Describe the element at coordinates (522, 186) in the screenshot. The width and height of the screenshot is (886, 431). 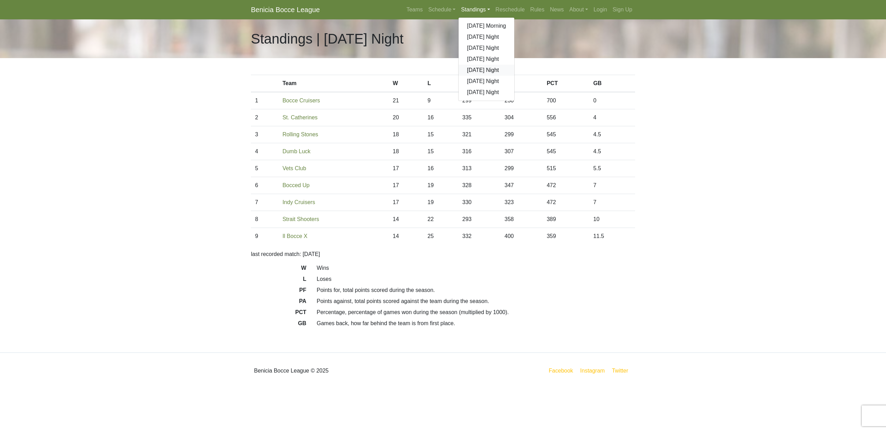
I see `td: 347` at that location.